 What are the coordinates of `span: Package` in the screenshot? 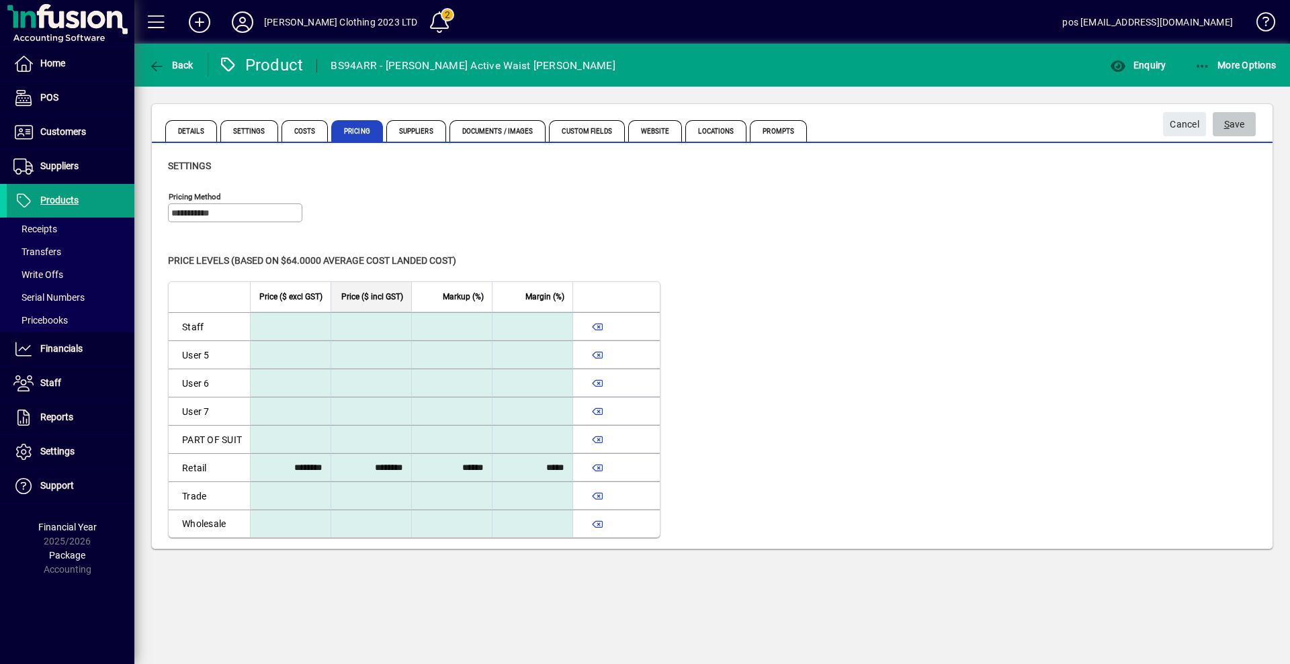 It's located at (67, 556).